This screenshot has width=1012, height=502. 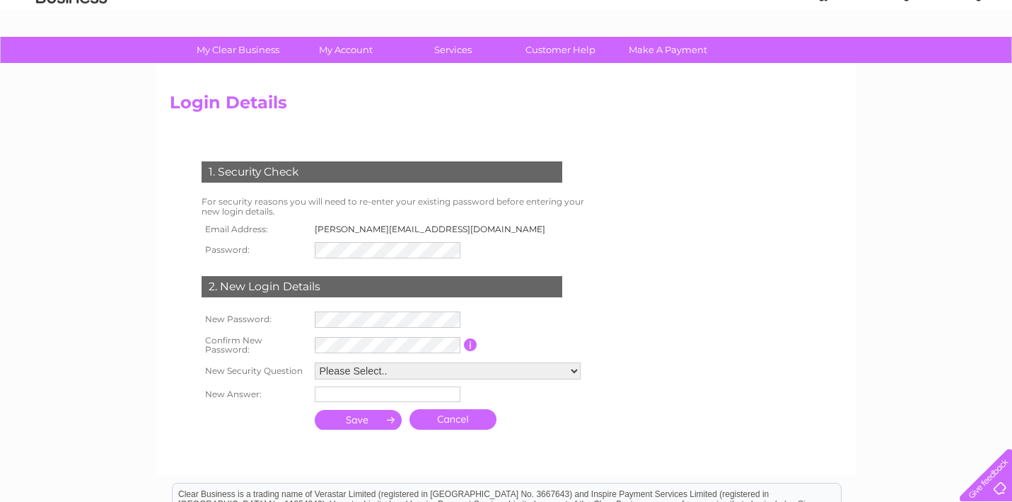 What do you see at coordinates (255, 394) in the screenshot?
I see `th: New Answer:` at bounding box center [255, 394].